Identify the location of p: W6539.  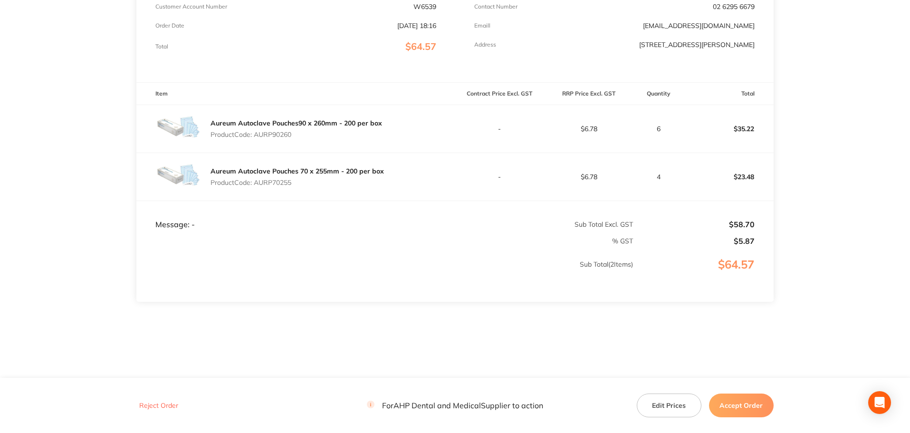
(425, 7).